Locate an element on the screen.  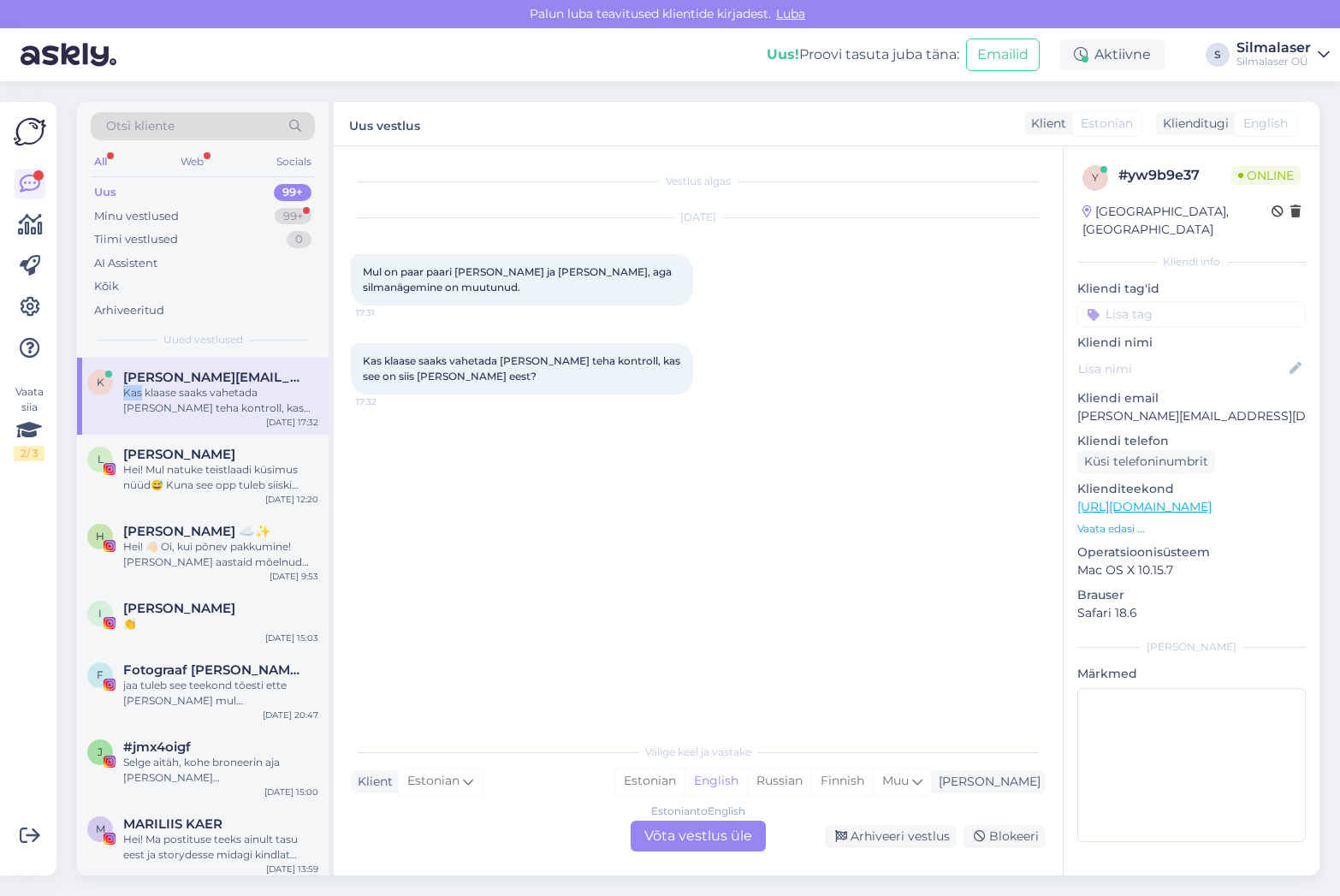
div: Socials is located at coordinates (294, 162).